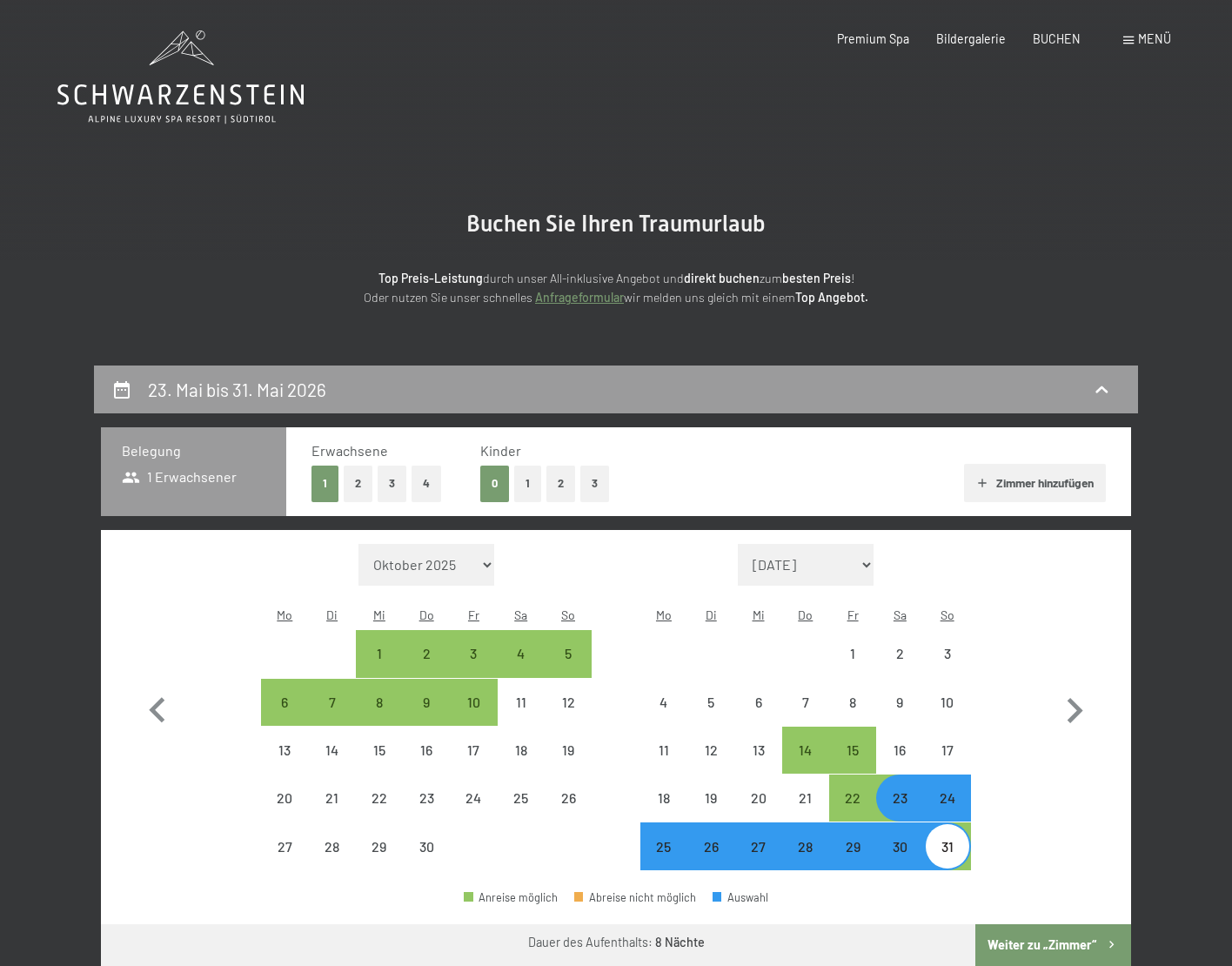 This screenshot has height=966, width=1232. I want to click on span: 1 Erwachsener, so click(179, 477).